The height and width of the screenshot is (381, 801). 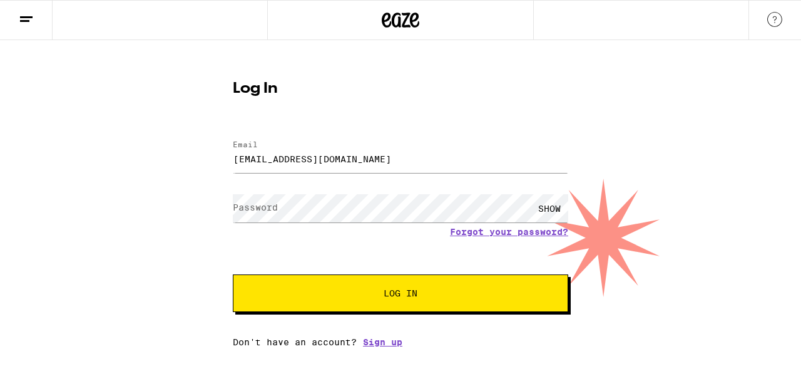 What do you see at coordinates (401, 293) in the screenshot?
I see `button: Log In` at bounding box center [401, 293].